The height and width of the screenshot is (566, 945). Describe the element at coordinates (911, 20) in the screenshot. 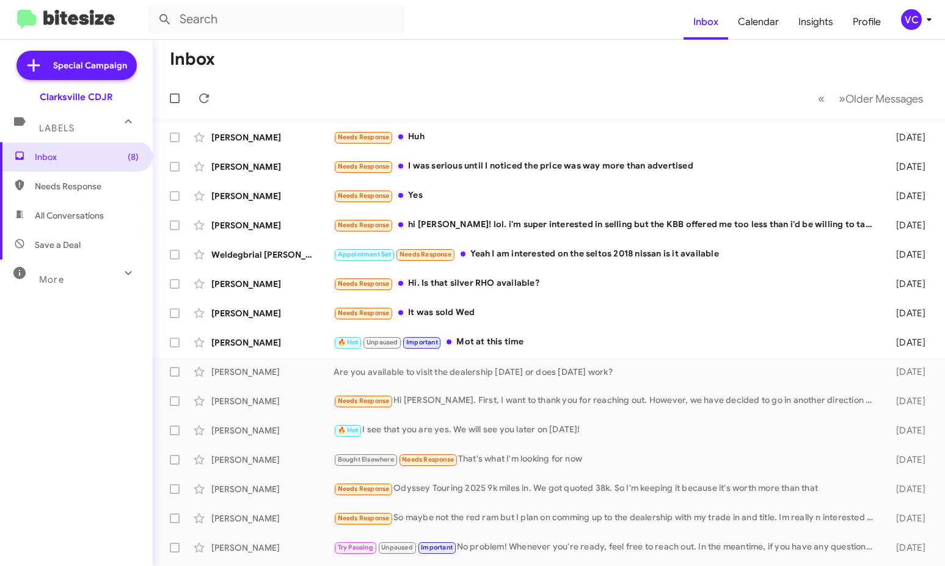

I see `div: VC` at that location.